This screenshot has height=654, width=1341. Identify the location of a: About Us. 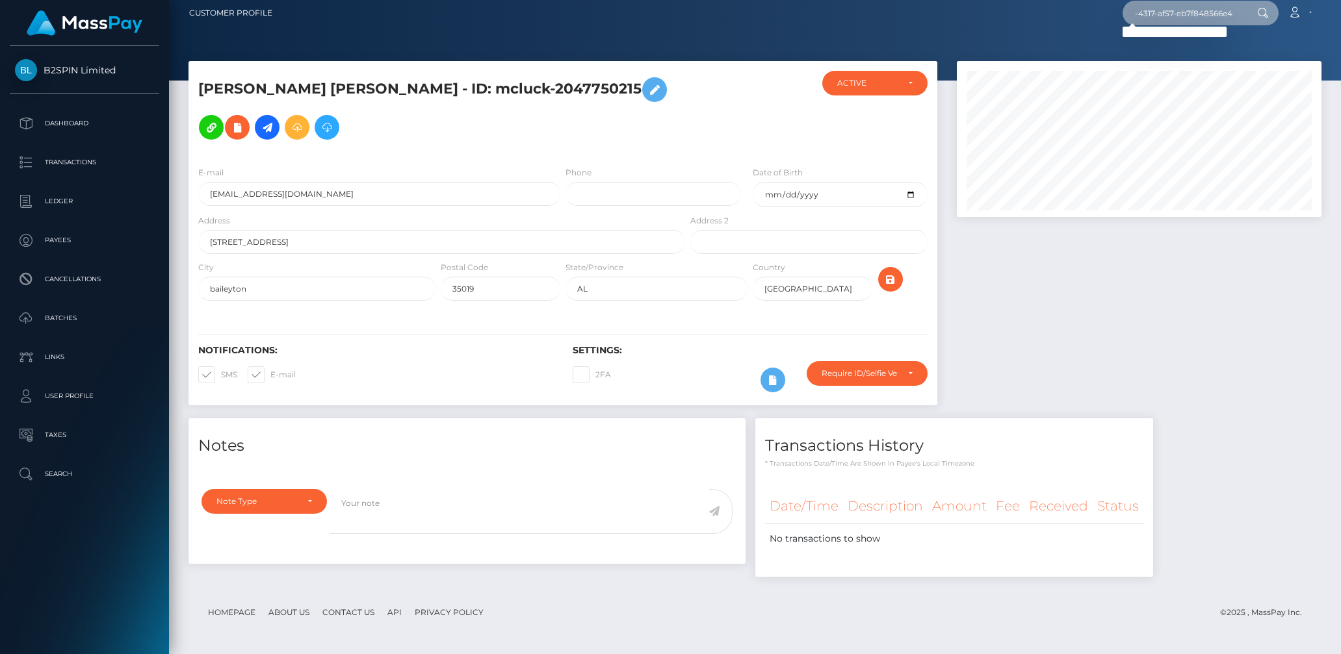
(289, 612).